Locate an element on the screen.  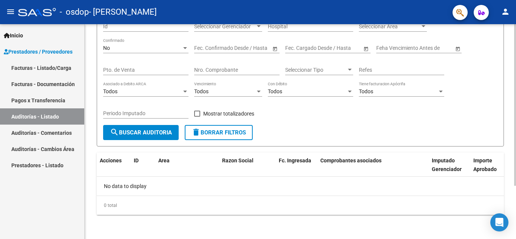
span: Razon Social is located at coordinates (237, 160).